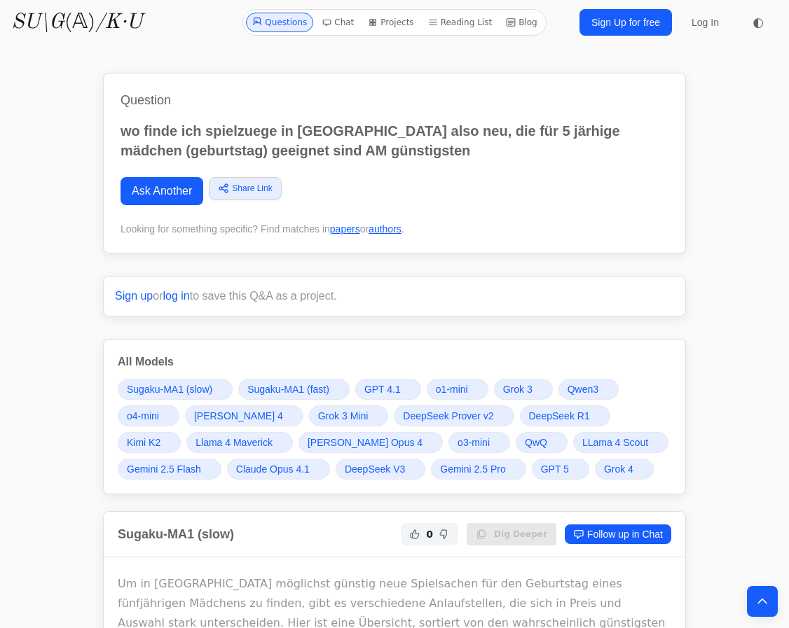 The image size is (789, 628). What do you see at coordinates (149, 443) in the screenshot?
I see `a: Kimi K2` at bounding box center [149, 443].